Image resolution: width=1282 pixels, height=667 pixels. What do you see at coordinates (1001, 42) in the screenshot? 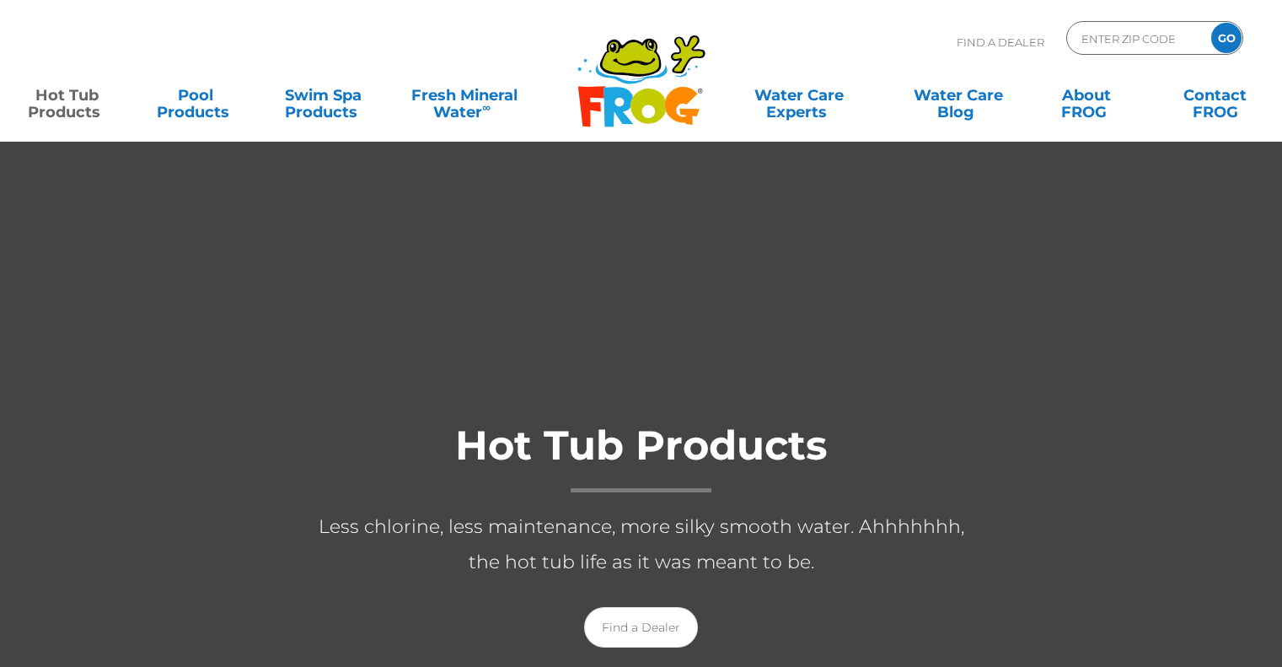
I see `p: Find A Dealer` at bounding box center [1001, 42].